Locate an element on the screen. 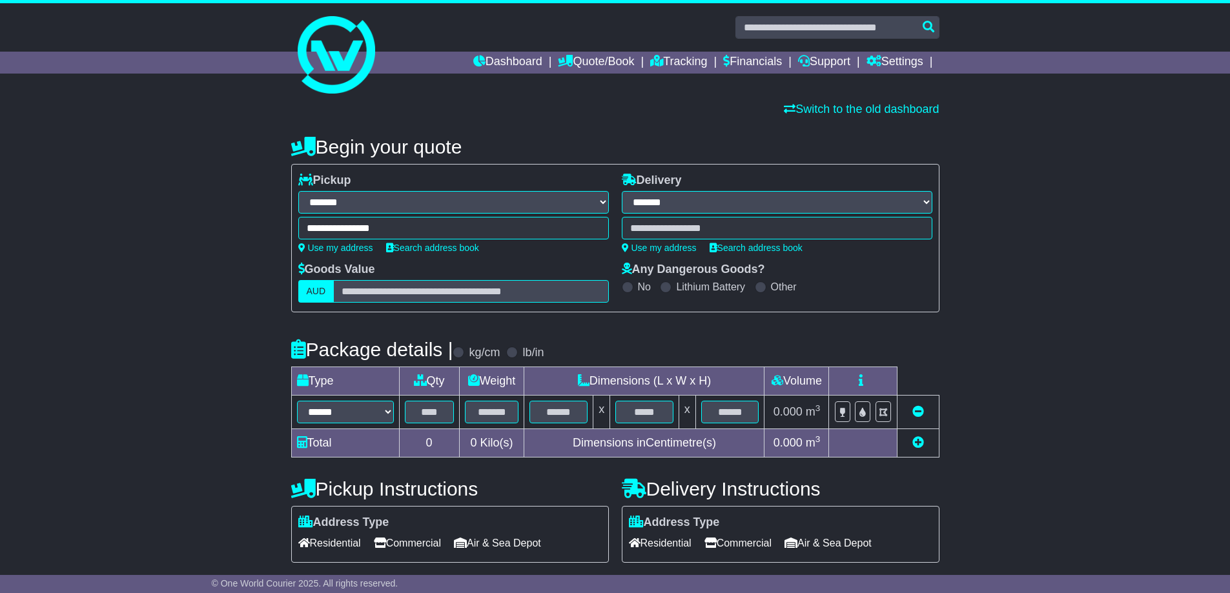 The width and height of the screenshot is (1230, 593). span: © One World Courier 2025. All rights reserved. is located at coordinates (305, 583).